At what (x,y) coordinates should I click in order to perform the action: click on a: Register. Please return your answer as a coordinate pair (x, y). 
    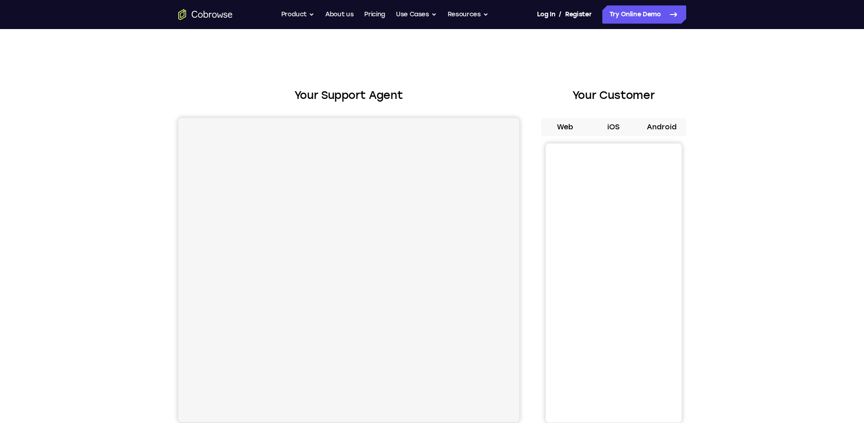
    Looking at the image, I should click on (578, 15).